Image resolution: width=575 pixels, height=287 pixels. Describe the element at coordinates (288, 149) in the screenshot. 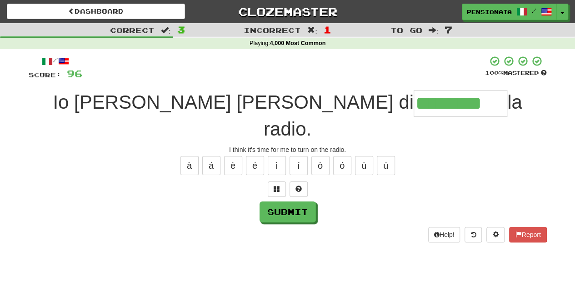

I see `div: I think it's time for me to turn on the radio.` at that location.